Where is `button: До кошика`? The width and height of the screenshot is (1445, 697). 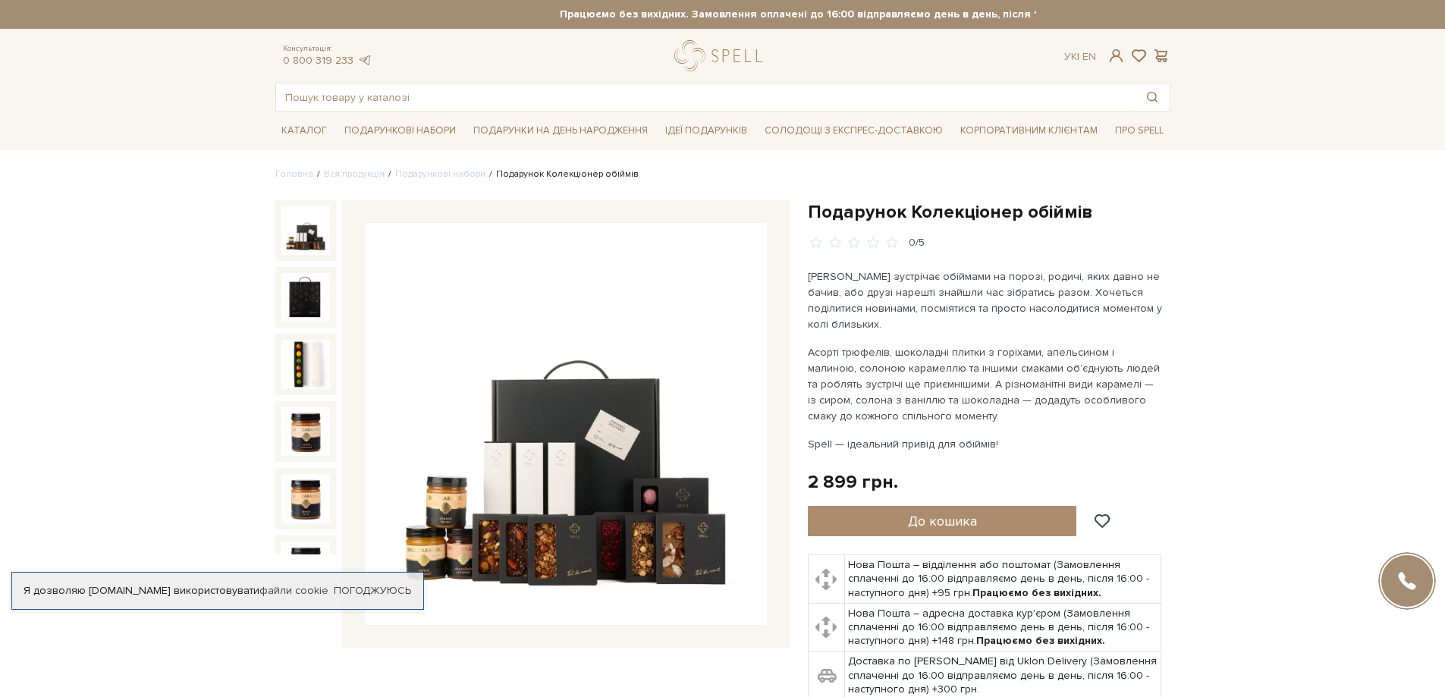
button: До кошика is located at coordinates (942, 521).